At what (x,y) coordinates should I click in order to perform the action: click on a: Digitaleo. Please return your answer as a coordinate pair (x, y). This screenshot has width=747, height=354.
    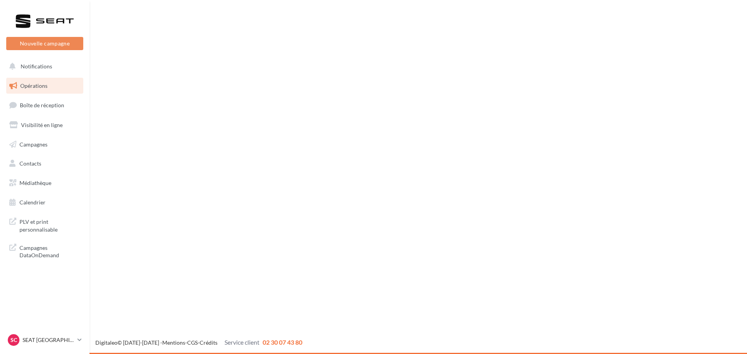
    Looking at the image, I should click on (106, 343).